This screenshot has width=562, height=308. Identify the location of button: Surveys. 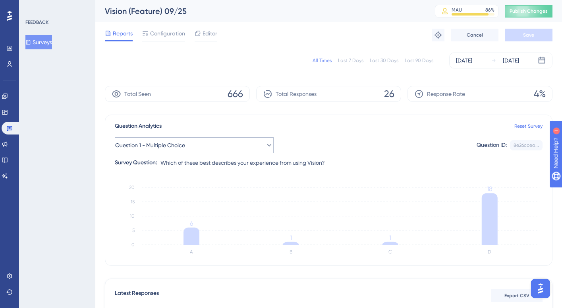
(39, 42).